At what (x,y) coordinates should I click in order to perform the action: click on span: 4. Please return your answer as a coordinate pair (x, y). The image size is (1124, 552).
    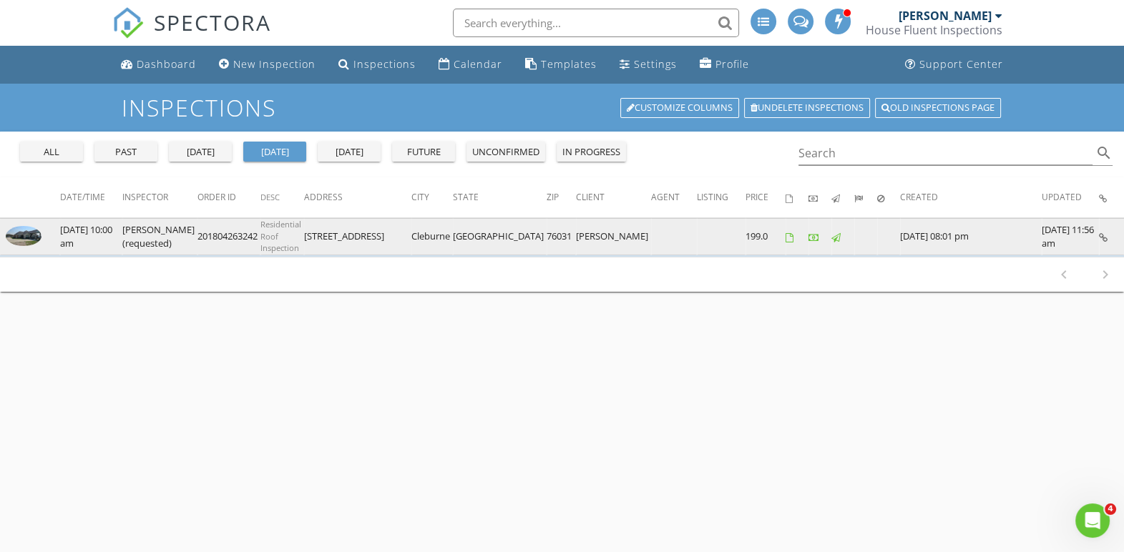
    Looking at the image, I should click on (1110, 509).